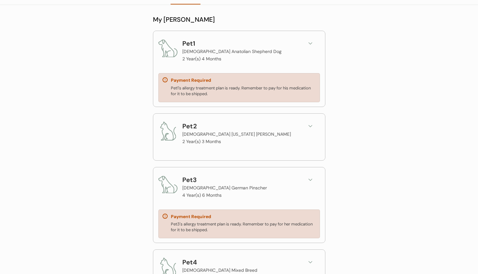 This screenshot has height=274, width=478. Describe the element at coordinates (243, 91) in the screenshot. I see `div: Pet1's allergy treatment plan is ready. Remember to pay for his medication for it to be shipped.` at that location.